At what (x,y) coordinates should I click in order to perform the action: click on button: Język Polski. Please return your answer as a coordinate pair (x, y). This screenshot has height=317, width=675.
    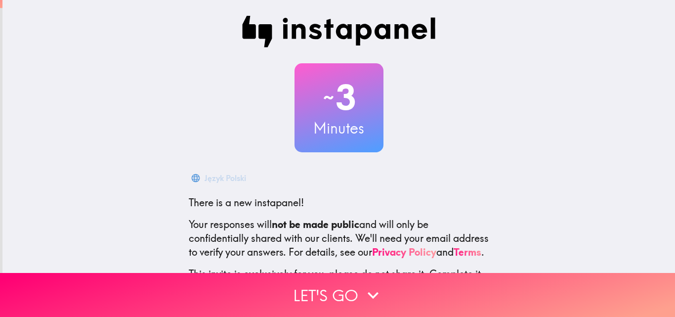
    Looking at the image, I should click on (219, 178).